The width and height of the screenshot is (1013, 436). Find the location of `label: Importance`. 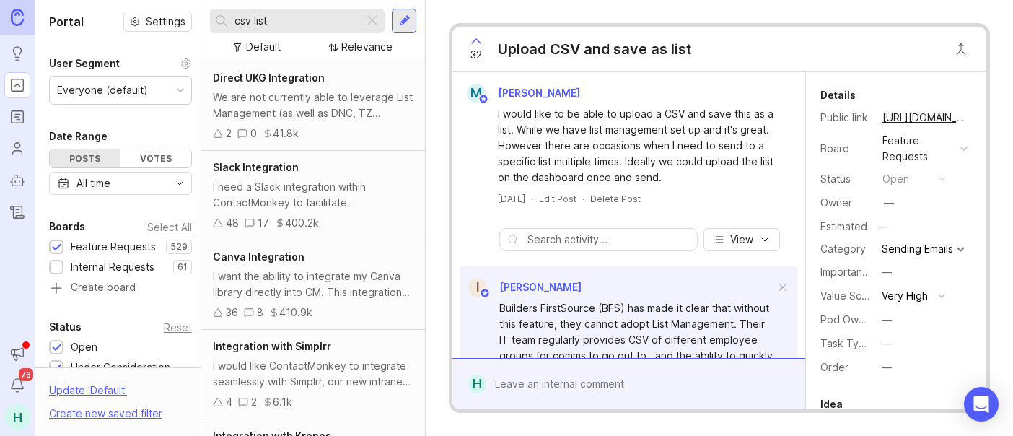

label: Importance is located at coordinates (847, 271).